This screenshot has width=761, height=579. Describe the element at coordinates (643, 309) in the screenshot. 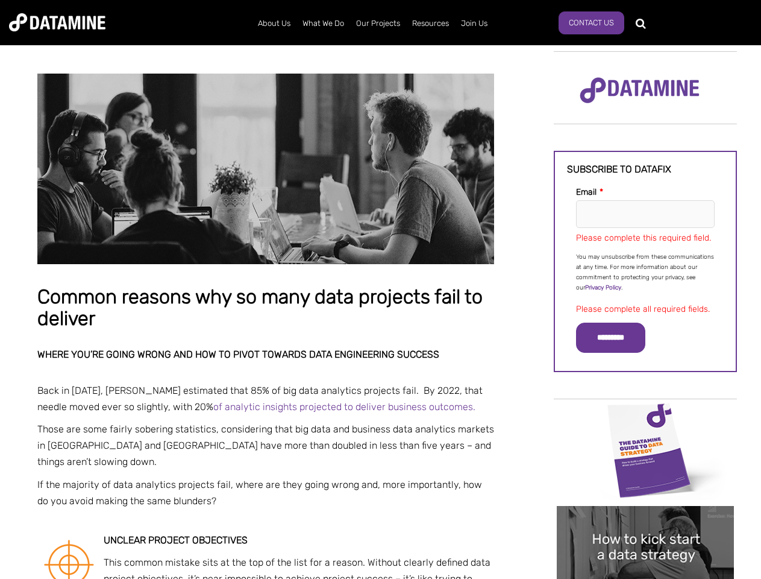

I see `label: Please complete all required fields.` at that location.